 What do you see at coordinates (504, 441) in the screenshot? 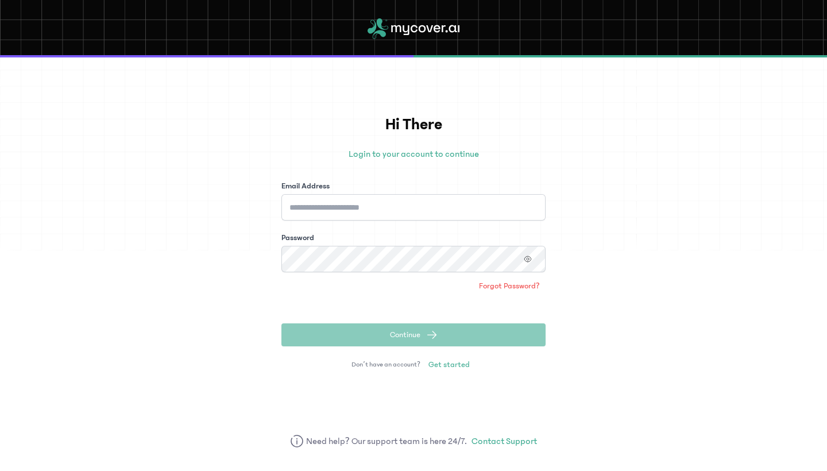
I see `a: Contact Support` at bounding box center [504, 441].